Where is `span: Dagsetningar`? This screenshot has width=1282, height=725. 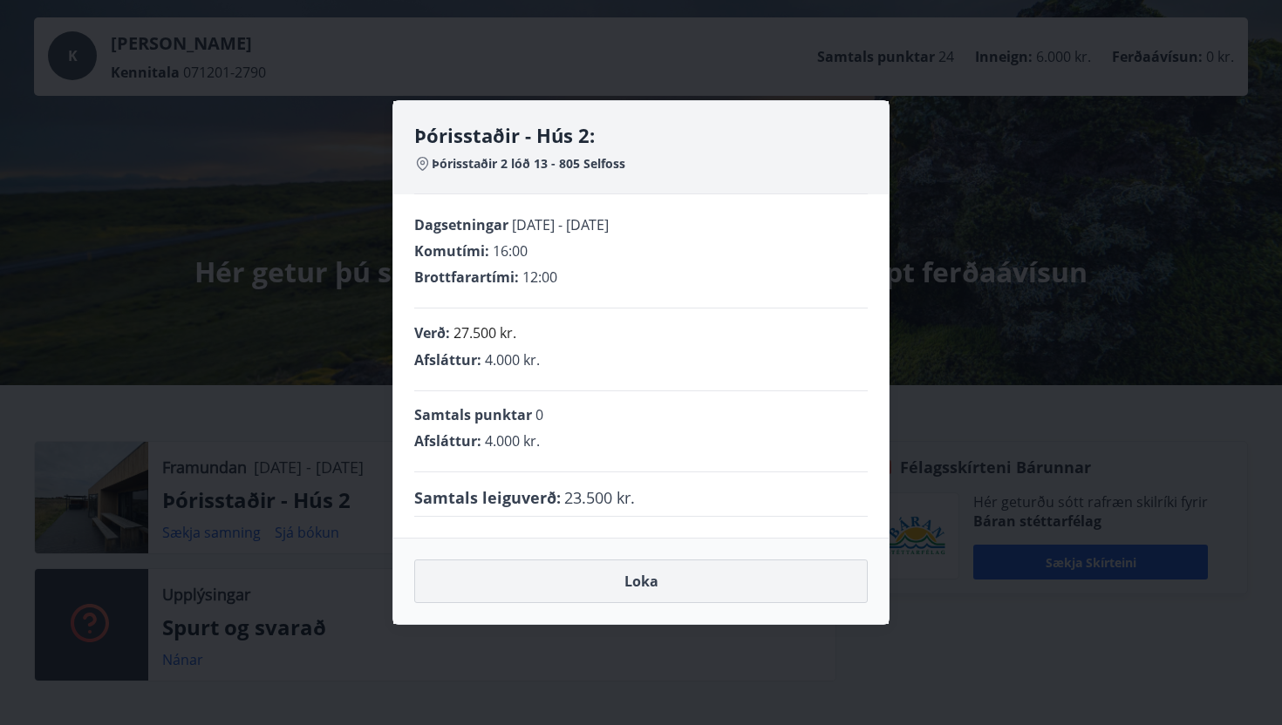
span: Dagsetningar is located at coordinates (461, 225).